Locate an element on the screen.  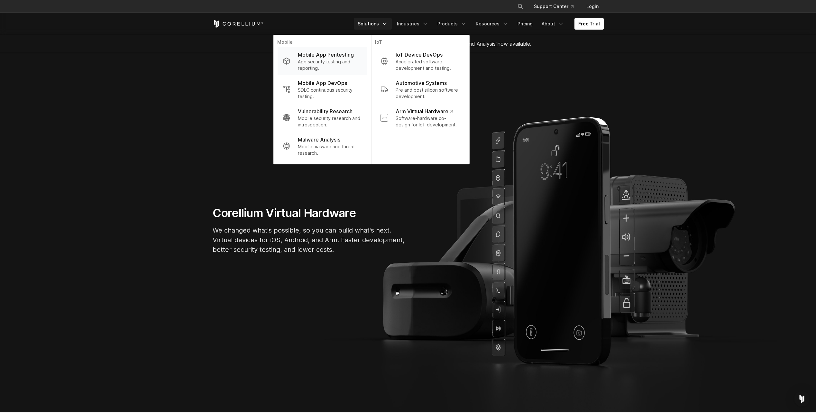
p: Mobile App Pentesting is located at coordinates (326, 55).